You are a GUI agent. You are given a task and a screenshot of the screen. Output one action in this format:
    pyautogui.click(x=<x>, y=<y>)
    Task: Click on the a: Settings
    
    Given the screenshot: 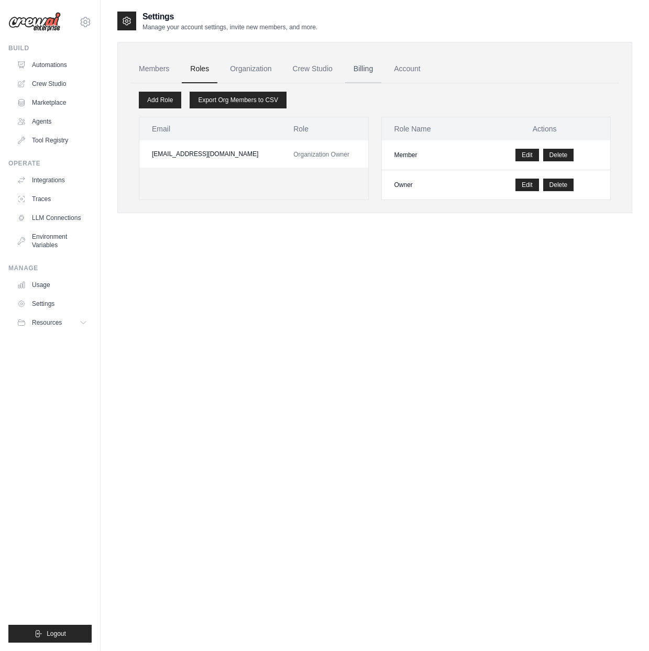 What is the action you would take?
    pyautogui.click(x=52, y=304)
    